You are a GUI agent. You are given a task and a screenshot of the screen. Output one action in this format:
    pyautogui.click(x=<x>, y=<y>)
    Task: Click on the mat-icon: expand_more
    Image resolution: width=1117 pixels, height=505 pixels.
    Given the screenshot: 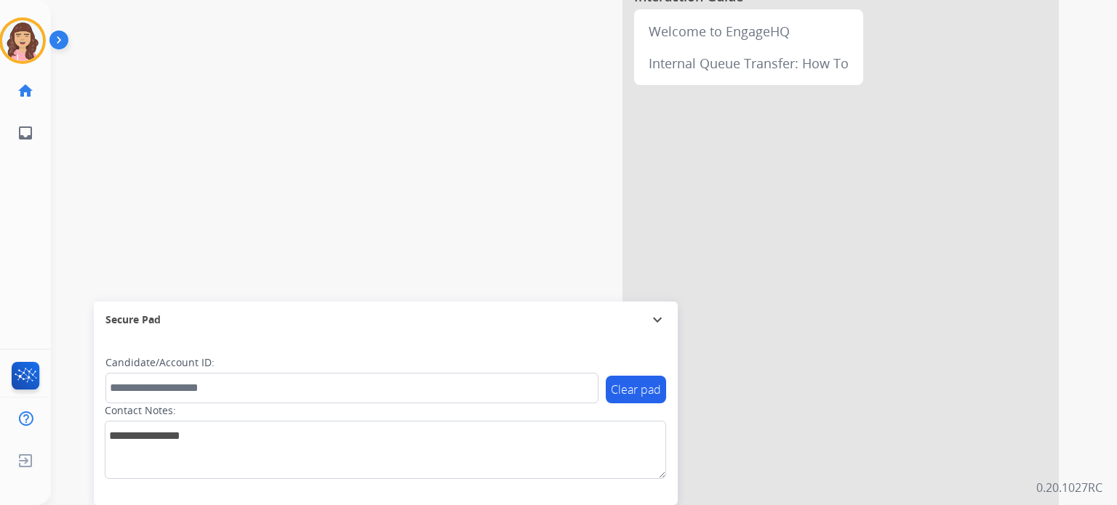 What is the action you would take?
    pyautogui.click(x=657, y=320)
    